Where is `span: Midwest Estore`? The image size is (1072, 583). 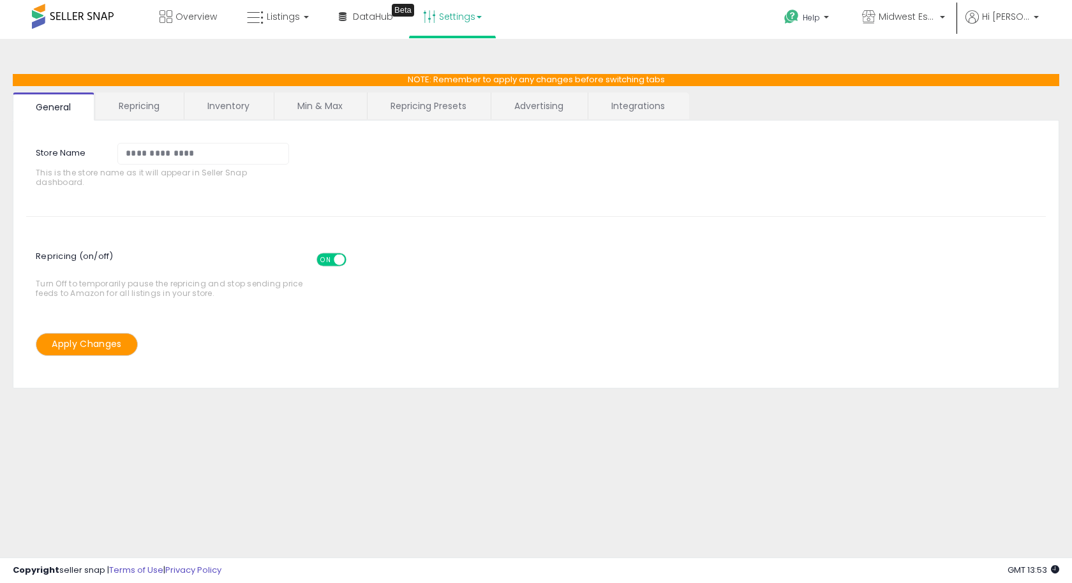
span: Midwest Estore is located at coordinates (907, 17).